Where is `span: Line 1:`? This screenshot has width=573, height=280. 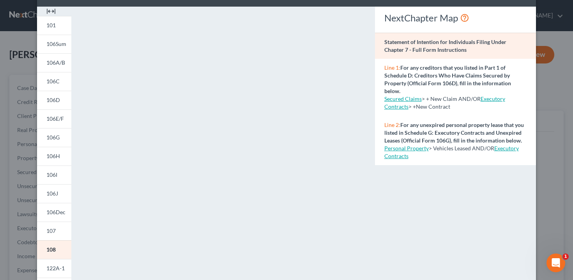
span: Line 1: is located at coordinates (392, 67).